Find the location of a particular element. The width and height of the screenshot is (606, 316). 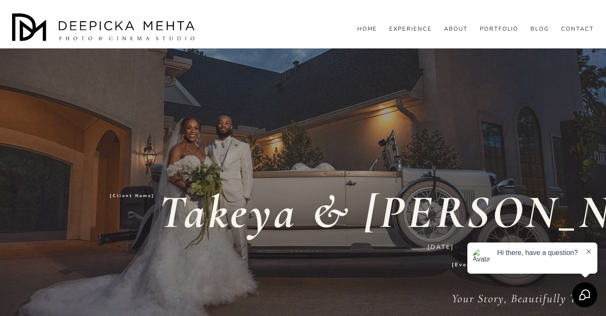

a: ABOUT is located at coordinates (456, 29).